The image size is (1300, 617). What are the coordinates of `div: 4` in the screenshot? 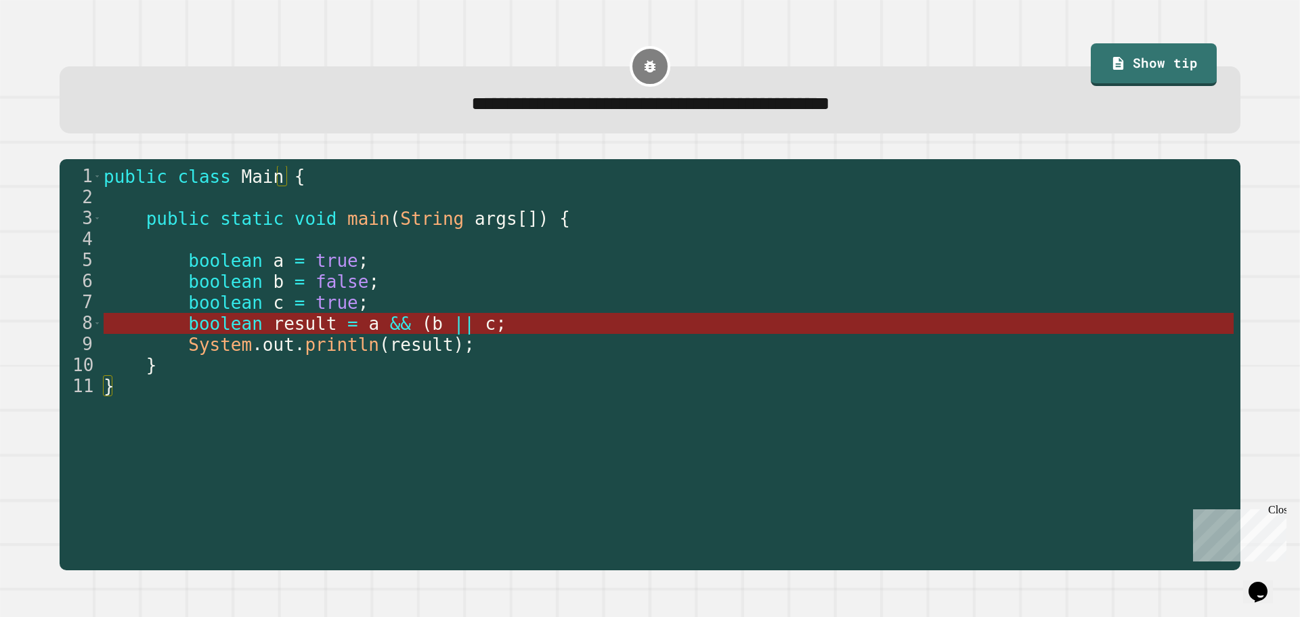 It's located at (81, 239).